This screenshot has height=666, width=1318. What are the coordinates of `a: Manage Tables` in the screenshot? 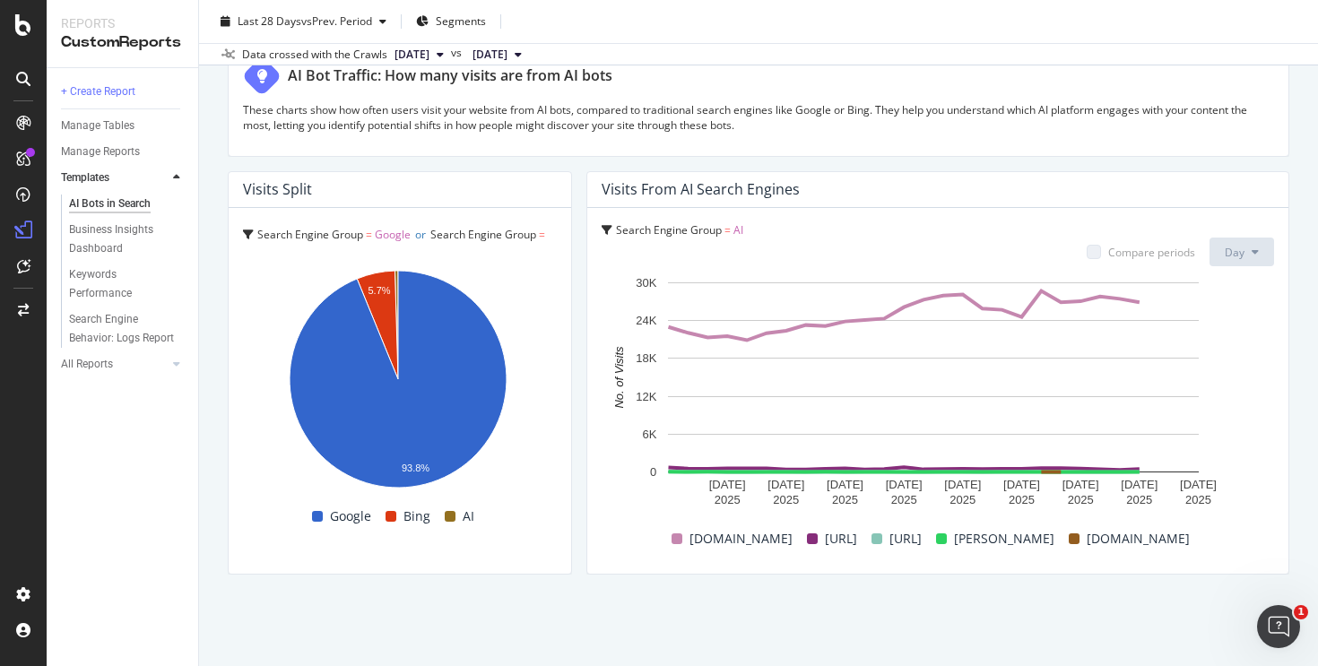 It's located at (123, 126).